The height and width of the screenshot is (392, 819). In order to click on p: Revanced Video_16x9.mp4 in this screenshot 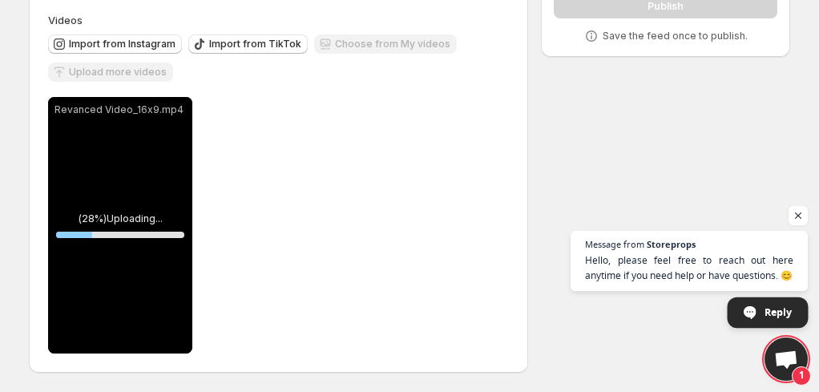, I will do `click(120, 110)`.